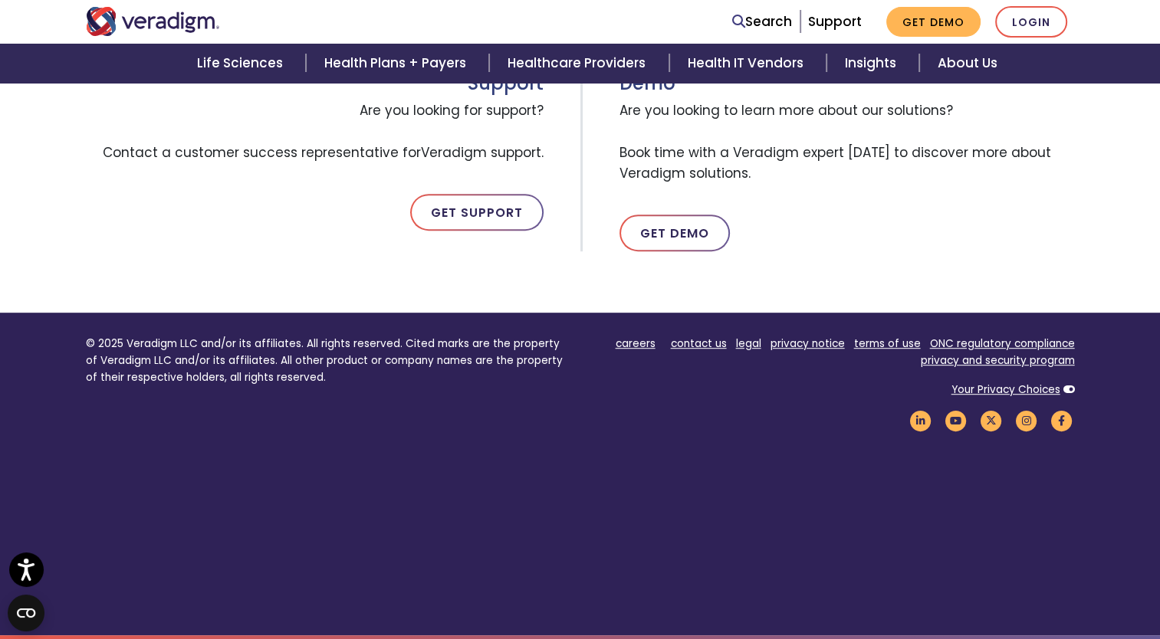 This screenshot has height=639, width=1160. Describe the element at coordinates (747, 63) in the screenshot. I see `a: Health IT Vendors` at that location.